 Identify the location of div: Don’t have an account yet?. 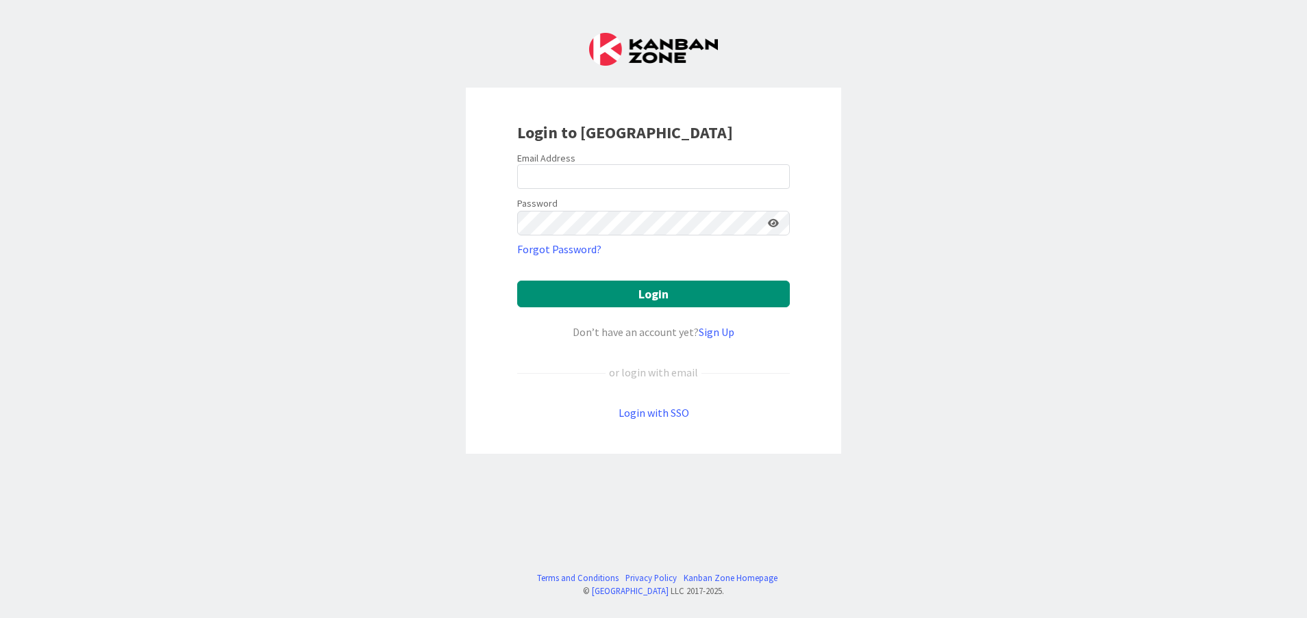
(653, 332).